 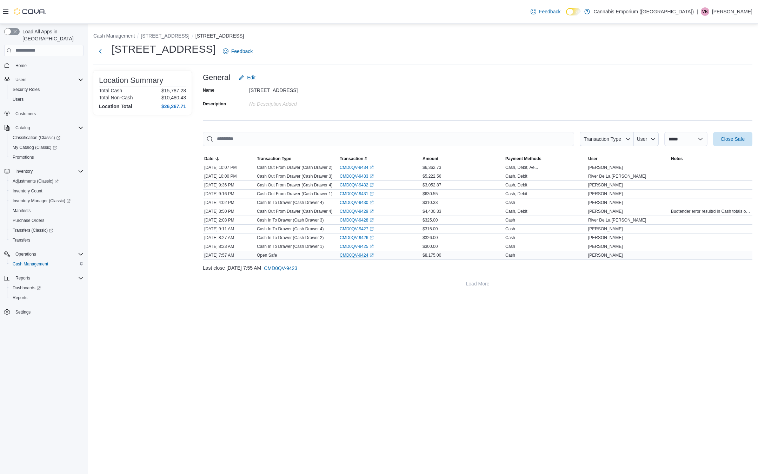 I want to click on a: Feedback, so click(x=545, y=12).